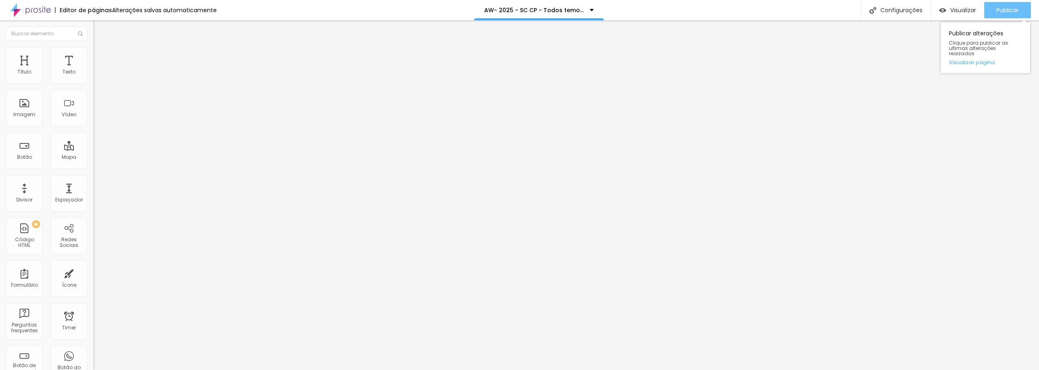 The height and width of the screenshot is (370, 1039). Describe the element at coordinates (534, 10) in the screenshot. I see `p: AW- 2025 - SC CP - Todos temos uma historia para contar` at that location.